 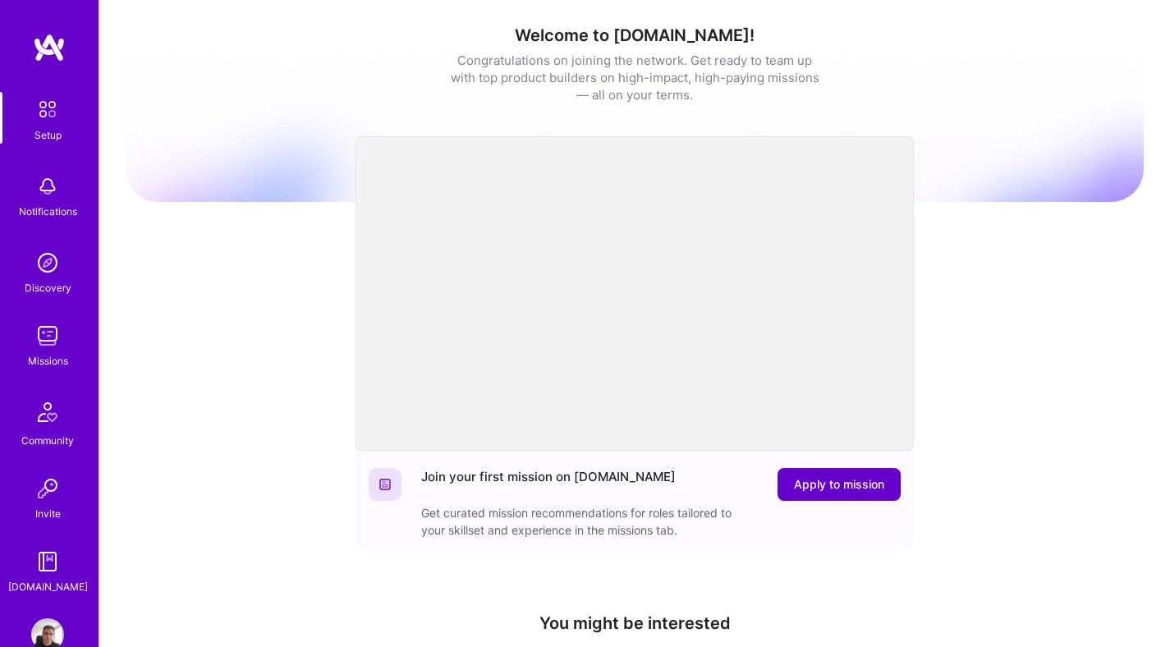 I want to click on img: Website, so click(x=385, y=485).